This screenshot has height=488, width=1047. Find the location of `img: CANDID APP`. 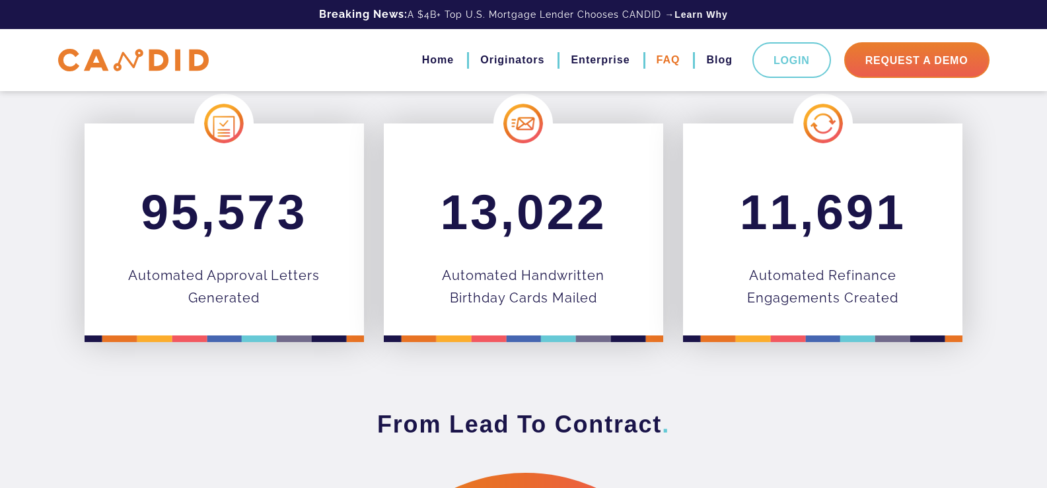

img: CANDID APP is located at coordinates (133, 60).